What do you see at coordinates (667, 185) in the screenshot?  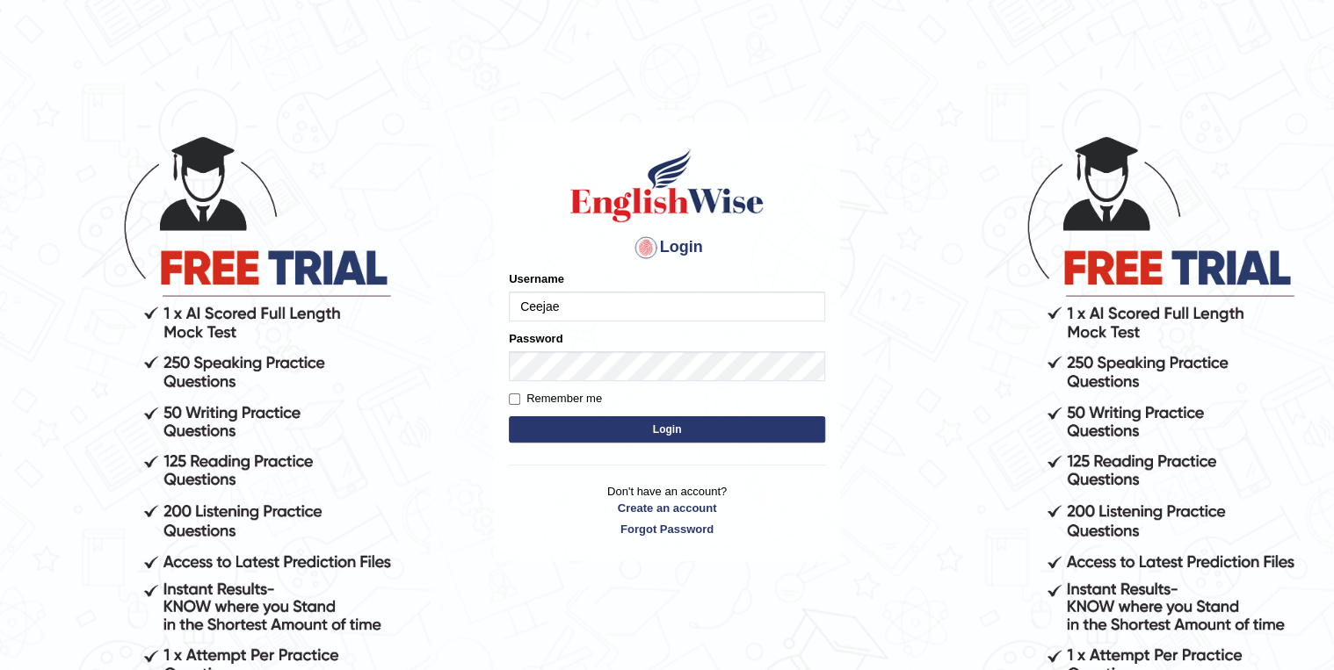 I see `img: Logo of English Wise sign in for intelligent practice with AI` at bounding box center [667, 185].